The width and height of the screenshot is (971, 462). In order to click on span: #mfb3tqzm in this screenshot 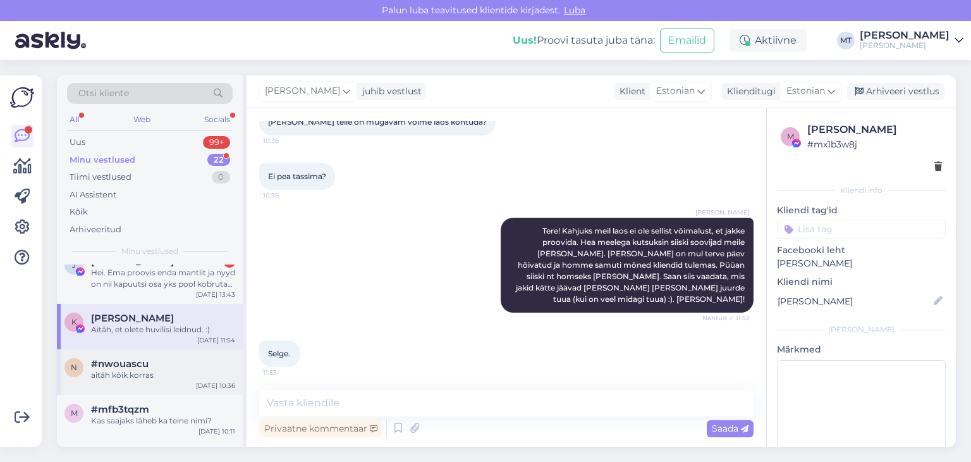, I will do `click(120, 409)`.